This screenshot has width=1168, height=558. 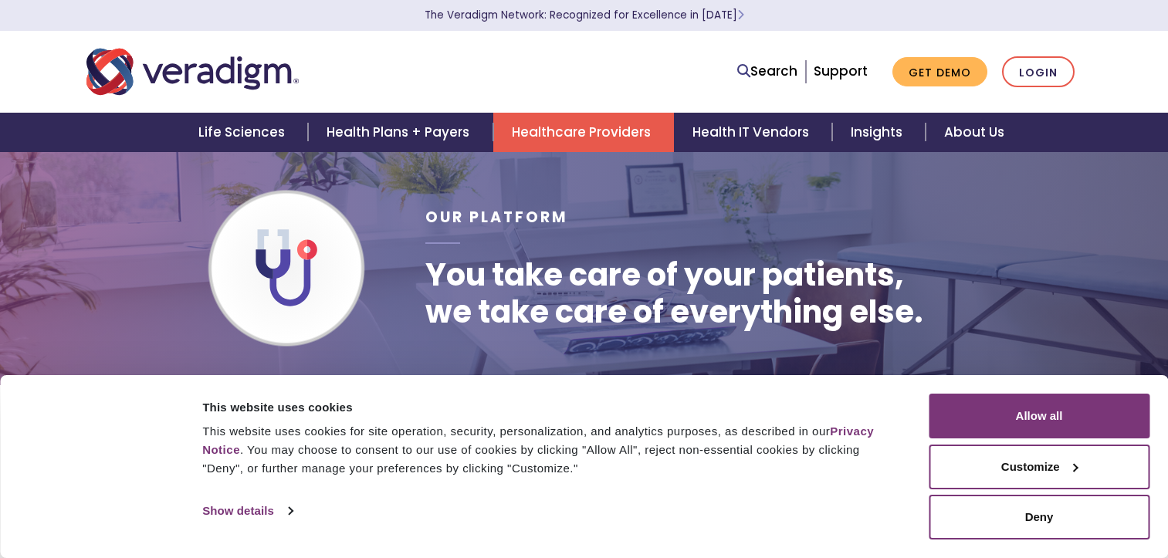 What do you see at coordinates (548, 408) in the screenshot?
I see `div: This website uses cookies` at bounding box center [548, 408].